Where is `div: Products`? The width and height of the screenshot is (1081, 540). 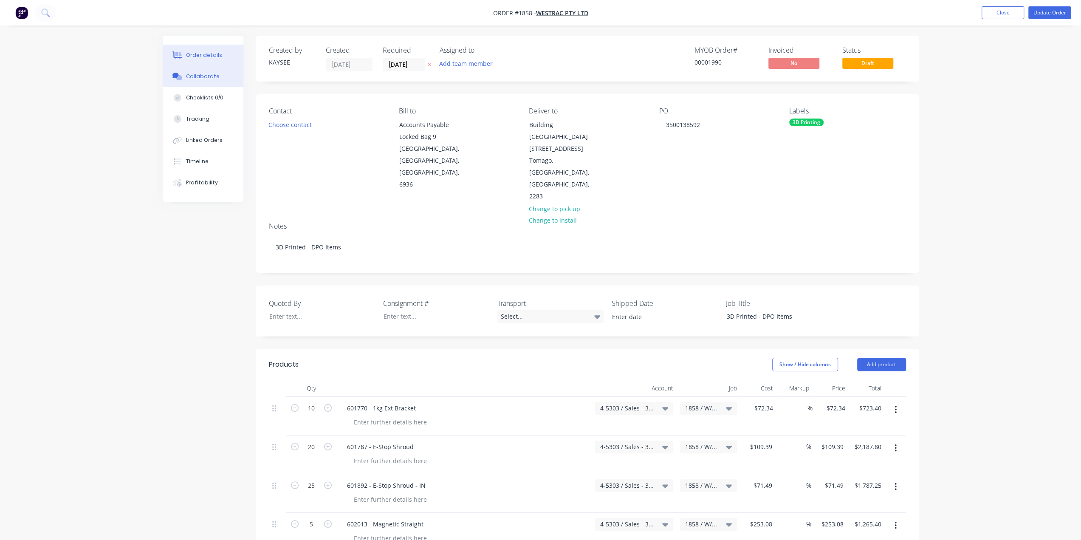 div: Products is located at coordinates (284, 364).